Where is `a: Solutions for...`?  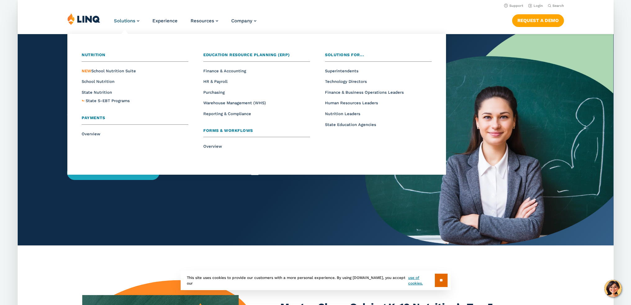 a: Solutions for... is located at coordinates (378, 57).